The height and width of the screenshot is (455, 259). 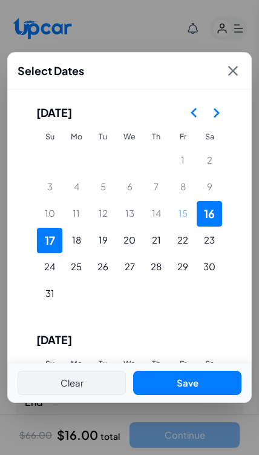 What do you see at coordinates (50, 240) in the screenshot?
I see `button: Sunday, August 17th, 2025, selected` at bounding box center [50, 240].